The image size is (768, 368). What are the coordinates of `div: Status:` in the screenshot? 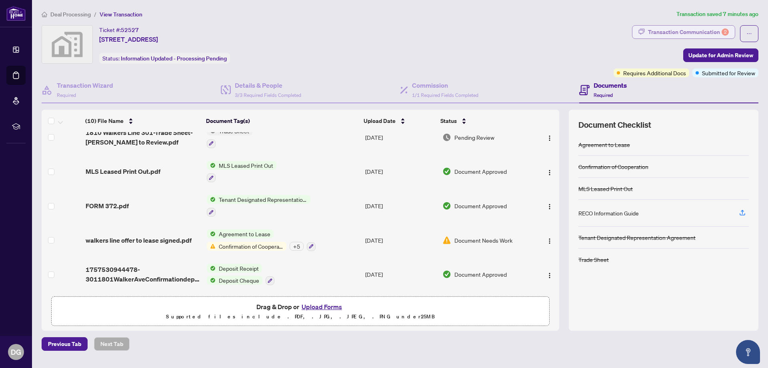 It's located at (164, 58).